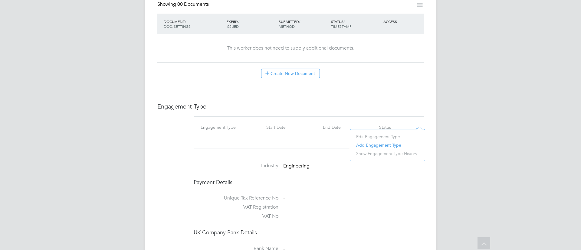 This screenshot has height=250, width=581. Describe the element at coordinates (251, 24) in the screenshot. I see `div: EXPIRY` at that location.